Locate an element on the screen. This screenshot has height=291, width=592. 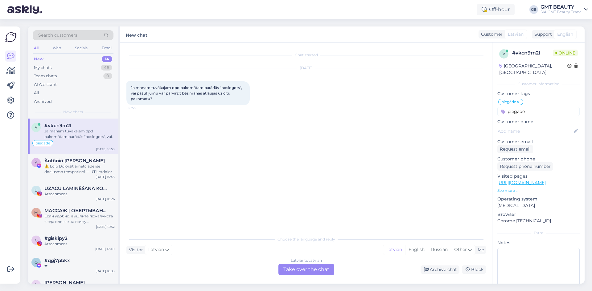
span: L is located at coordinates (36, 285).